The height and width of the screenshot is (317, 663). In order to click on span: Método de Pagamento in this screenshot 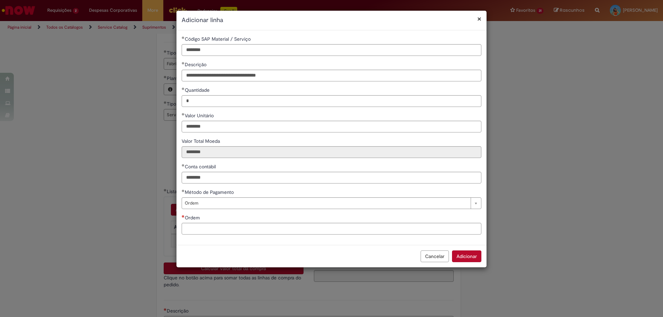, I will do `click(210, 192)`.